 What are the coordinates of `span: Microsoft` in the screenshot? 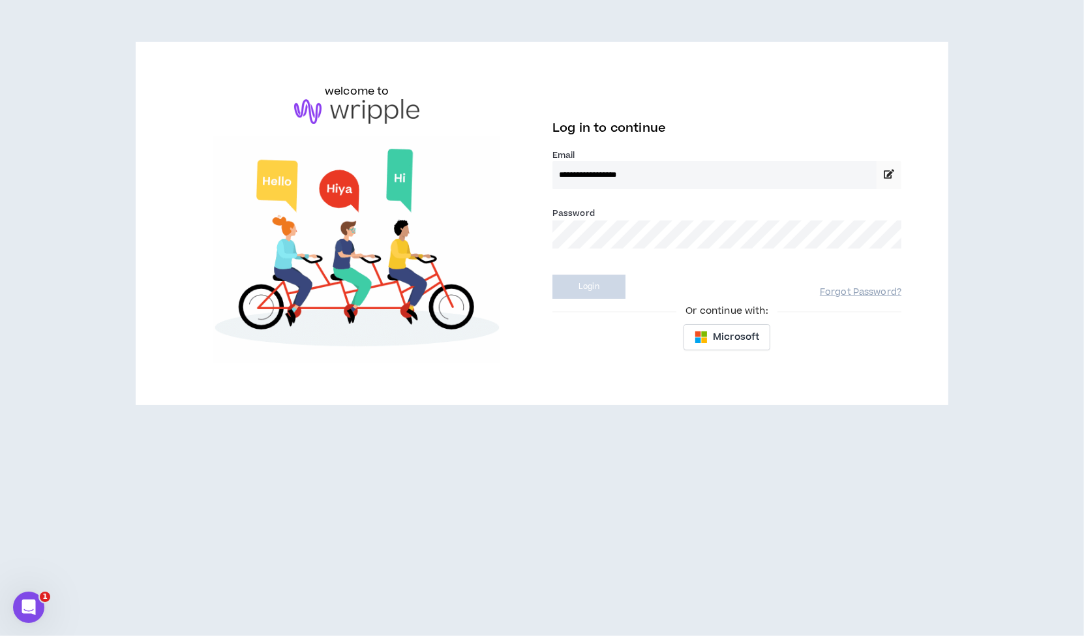 It's located at (735, 337).